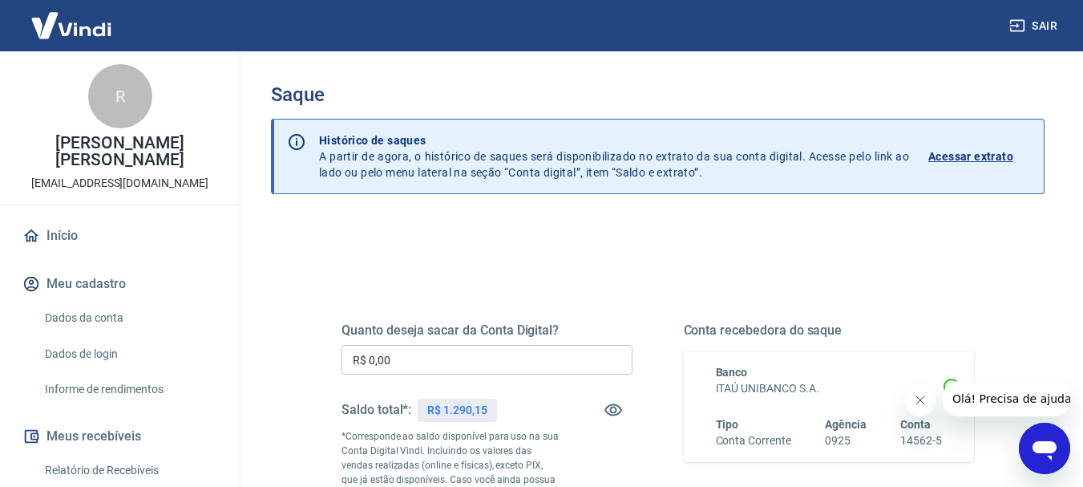  I want to click on span: Conta, so click(916, 424).